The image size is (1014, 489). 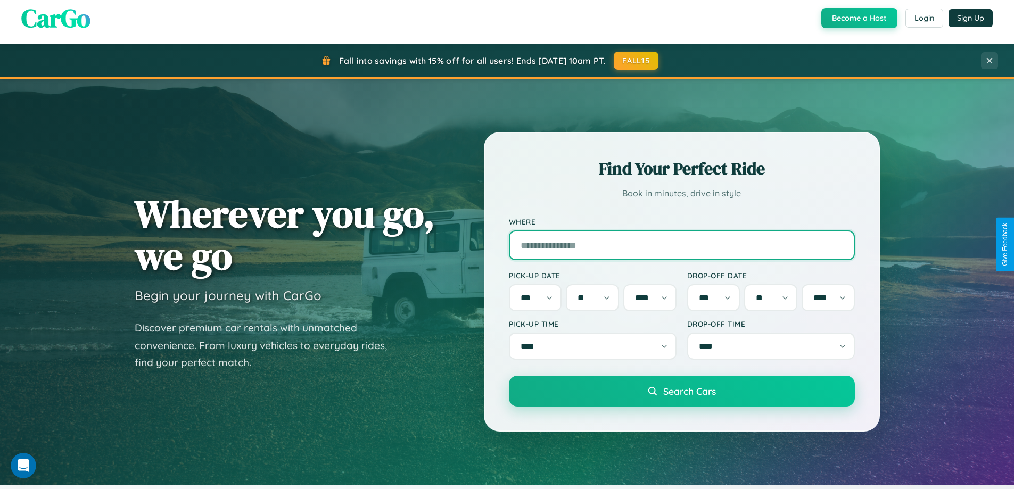 I want to click on div: Give Feedback, so click(x=1005, y=244).